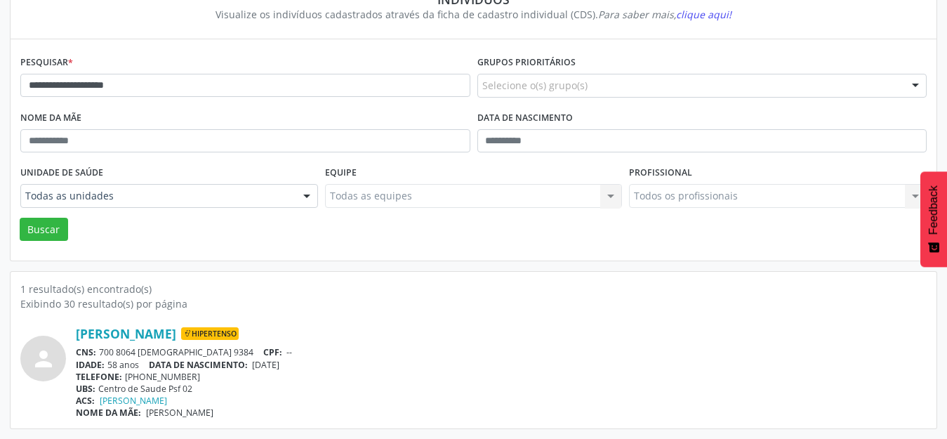  Describe the element at coordinates (473, 14) in the screenshot. I see `div: Visualize os indivíduos cadastrados através da ficha de cadastro individual (CDS).` at that location.